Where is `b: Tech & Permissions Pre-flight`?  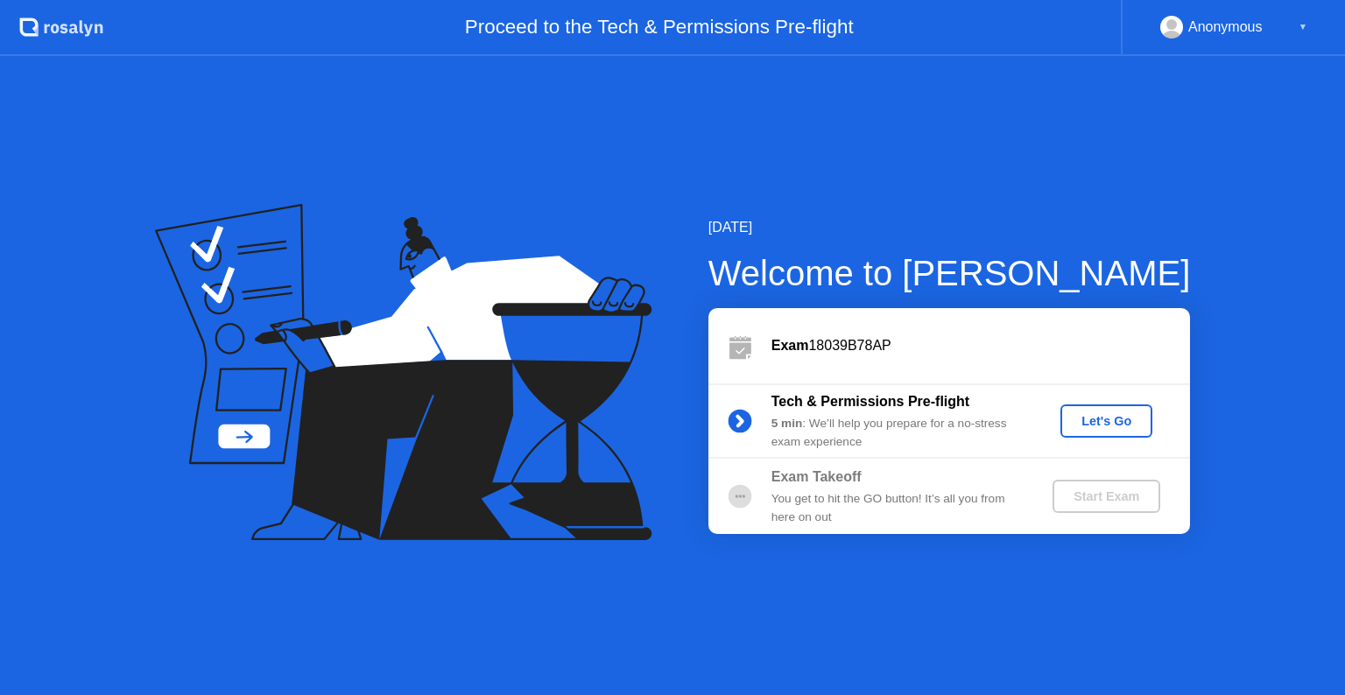 b: Tech & Permissions Pre-flight is located at coordinates (871, 401).